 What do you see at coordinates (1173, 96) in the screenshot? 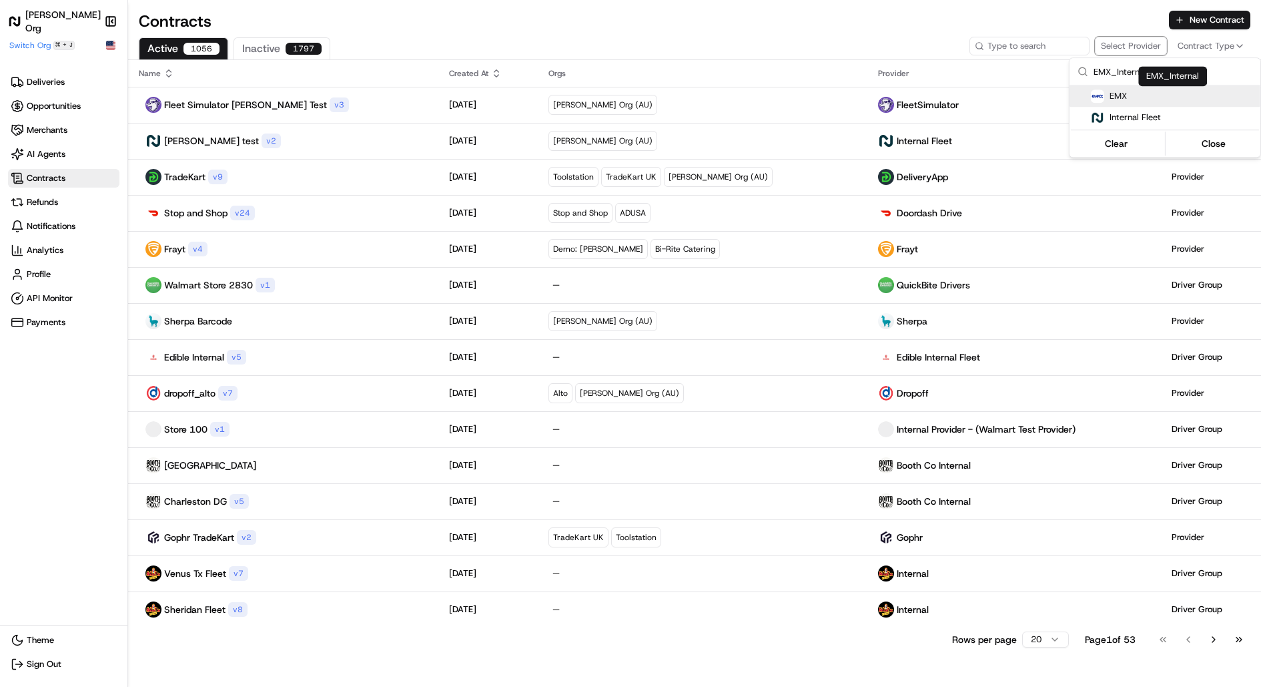
I see `button: EMX` at bounding box center [1173, 96].